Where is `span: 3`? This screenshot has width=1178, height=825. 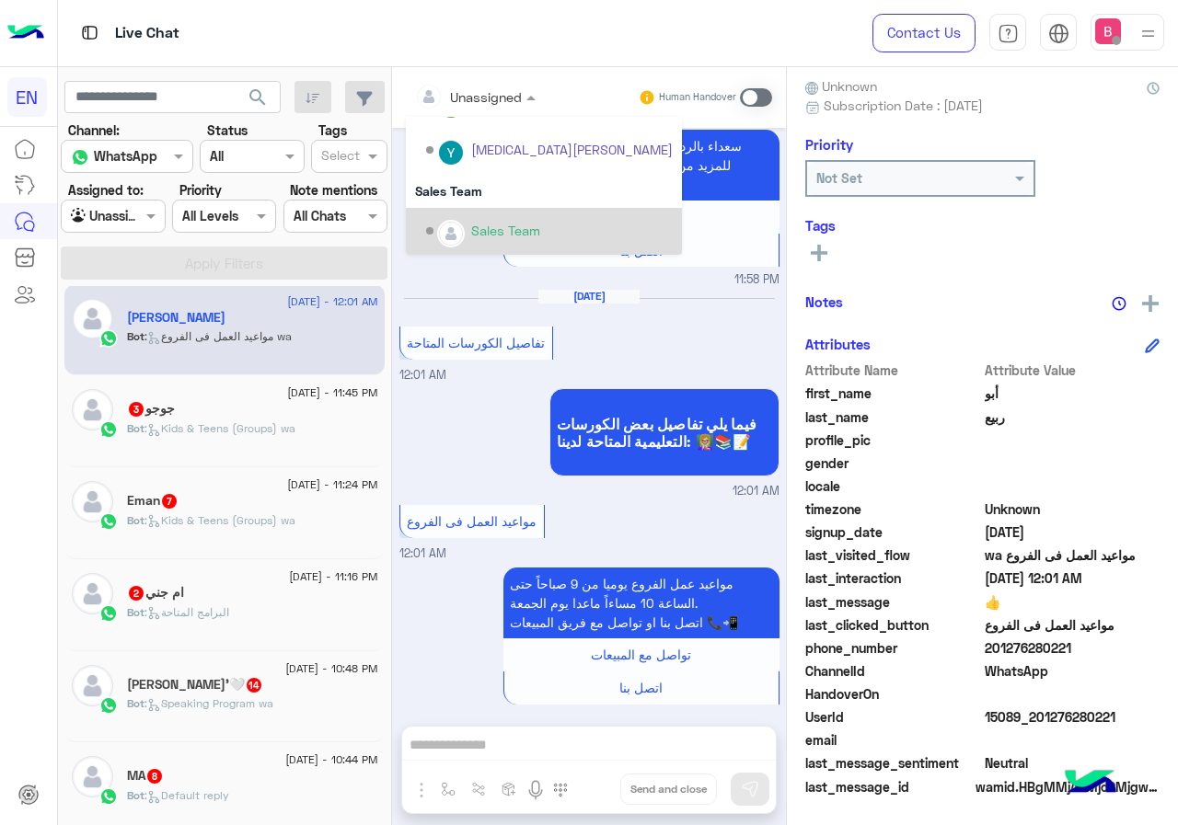
span: 3 is located at coordinates (136, 409).